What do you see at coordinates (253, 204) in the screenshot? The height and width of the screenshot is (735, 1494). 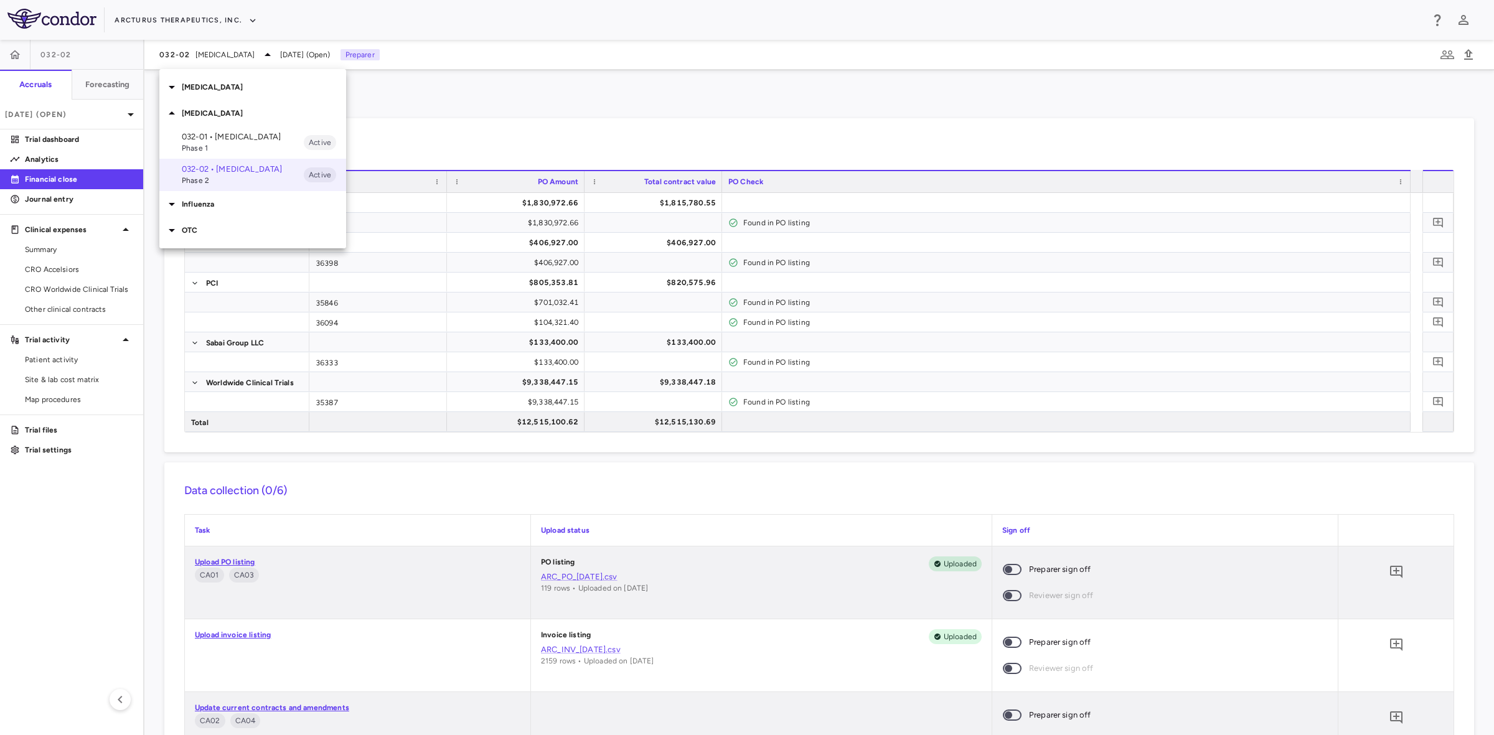 I see `div: Influenza` at bounding box center [253, 204].